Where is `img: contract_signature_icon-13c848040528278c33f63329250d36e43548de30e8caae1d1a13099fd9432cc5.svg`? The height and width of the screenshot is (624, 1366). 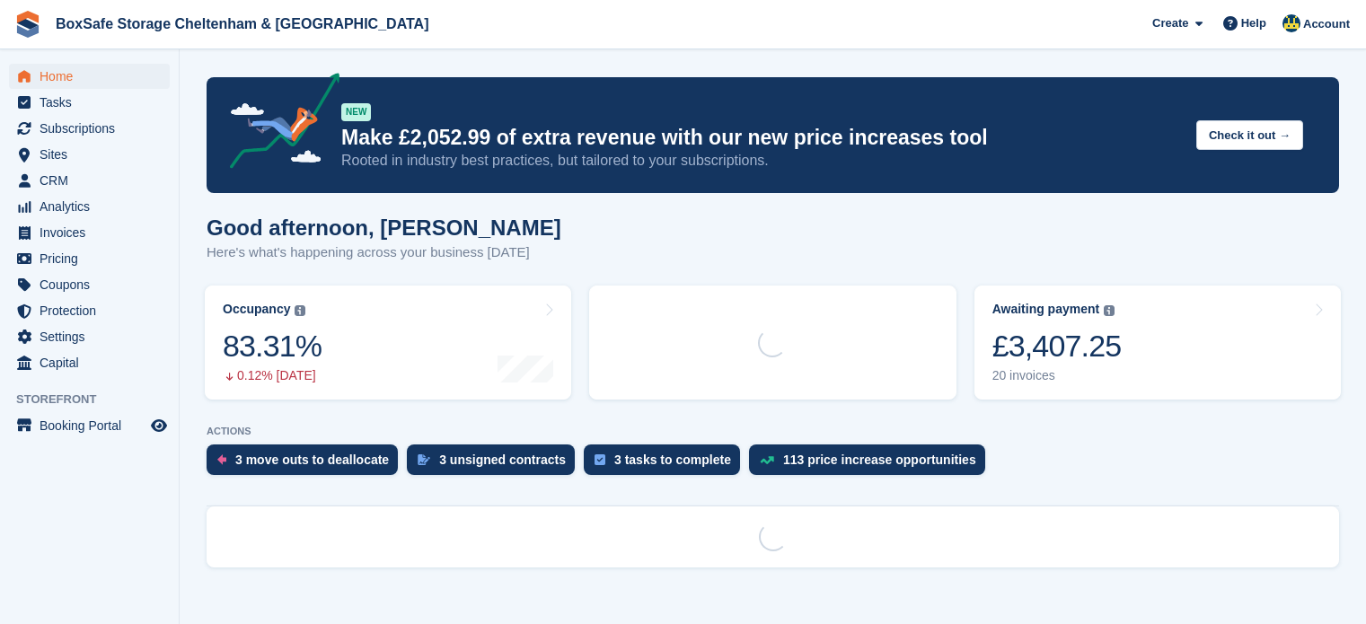
img: contract_signature_icon-13c848040528278c33f63329250d36e43548de30e8caae1d1a13099fd9432cc5.svg is located at coordinates (424, 460).